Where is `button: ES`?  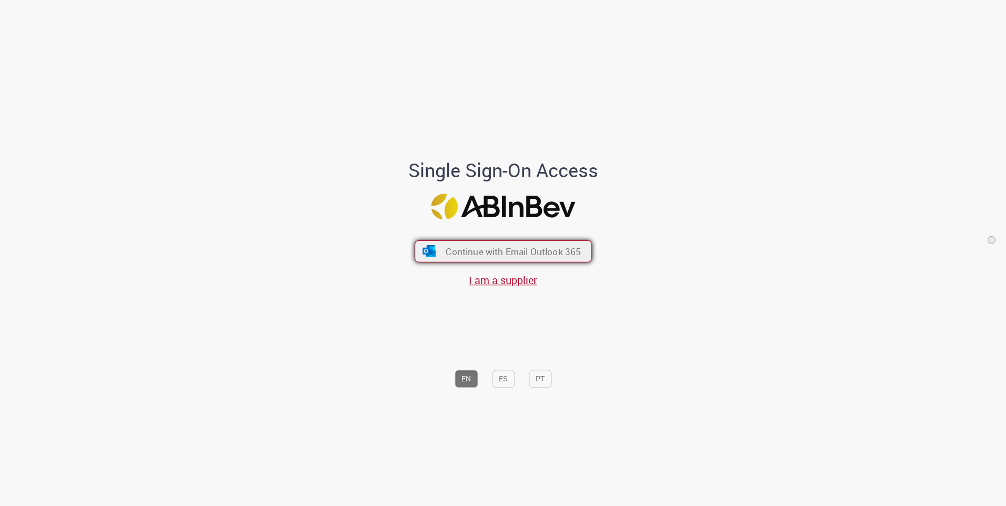 button: ES is located at coordinates (503, 379).